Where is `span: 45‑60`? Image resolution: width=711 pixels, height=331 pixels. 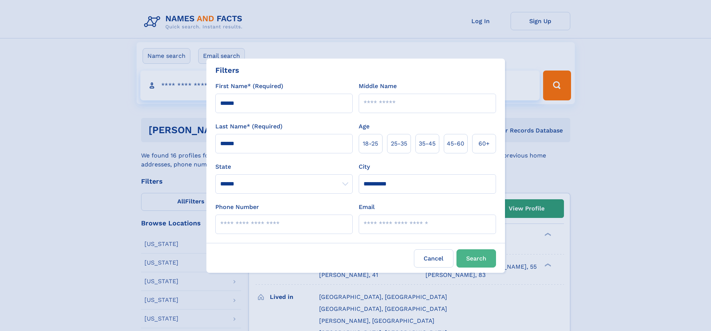
span: 45‑60 is located at coordinates (455, 144).